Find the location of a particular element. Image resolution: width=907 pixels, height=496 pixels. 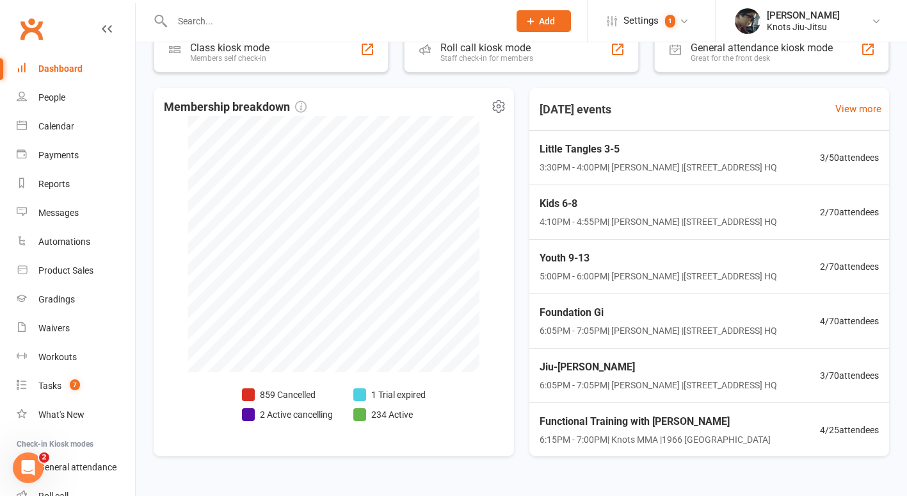

a: Gradings is located at coordinates (76, 299).